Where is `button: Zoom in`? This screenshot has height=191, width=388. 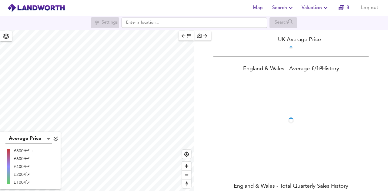
button: Zoom in is located at coordinates (187, 166).